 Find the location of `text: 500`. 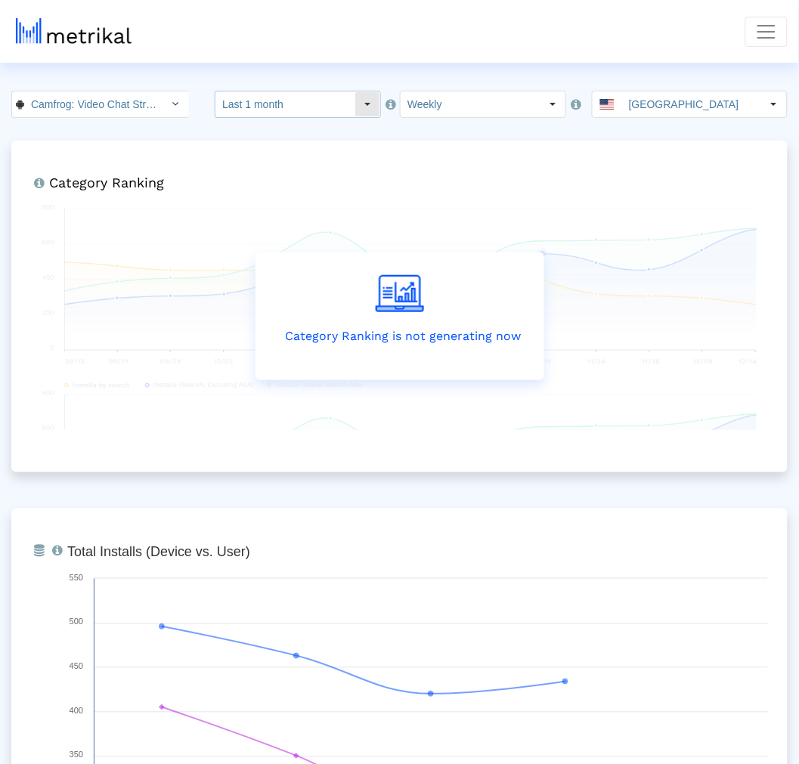

text: 500 is located at coordinates (76, 622).